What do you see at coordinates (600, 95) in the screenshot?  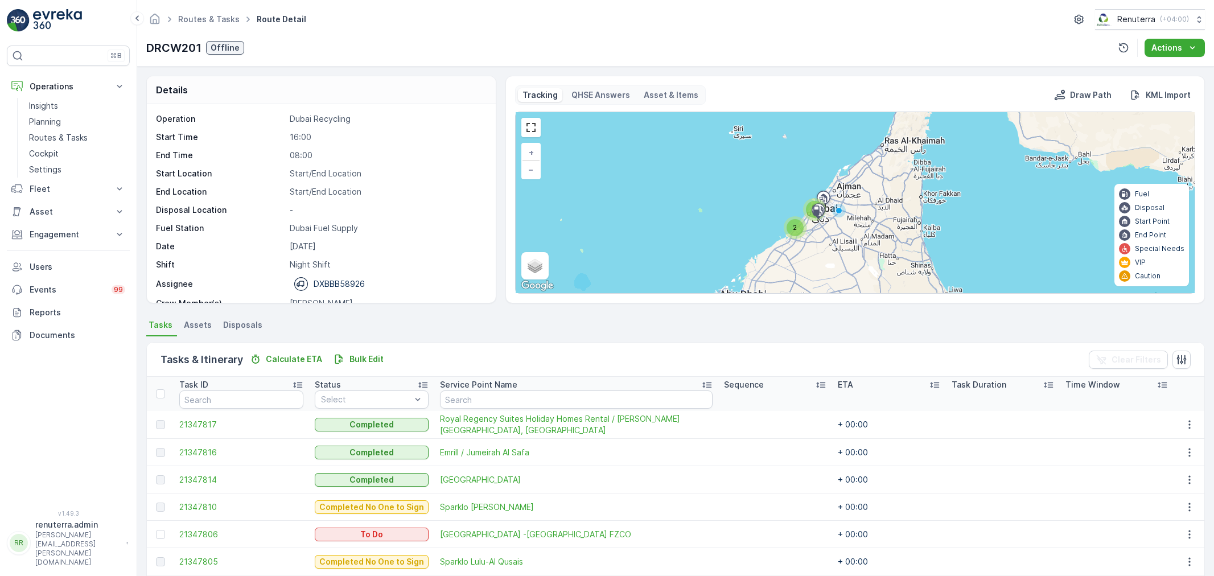 I see `p: QHSE Answers` at bounding box center [600, 95].